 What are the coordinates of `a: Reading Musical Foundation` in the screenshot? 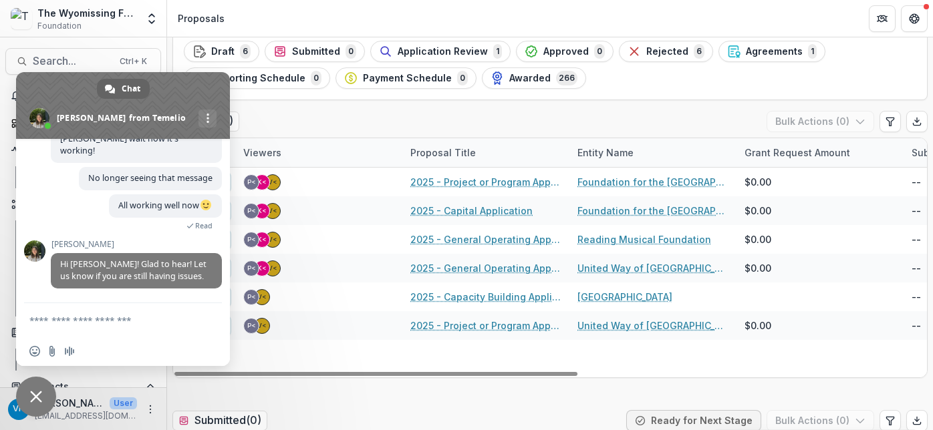 It's located at (644, 239).